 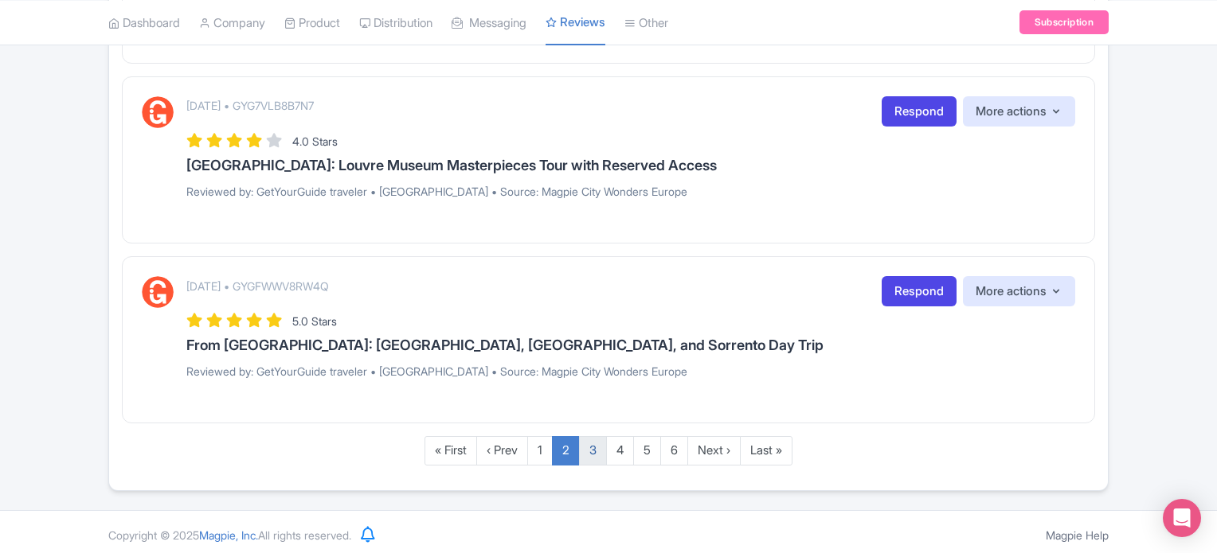 What do you see at coordinates (144, 22) in the screenshot?
I see `a: Dashboard` at bounding box center [144, 22].